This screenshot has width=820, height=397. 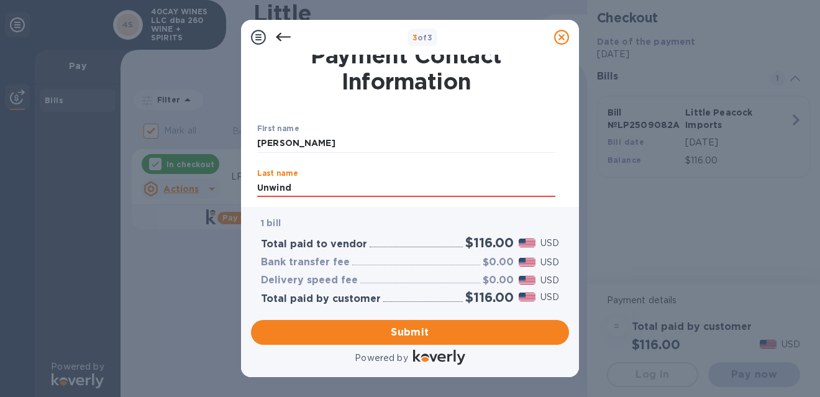 I want to click on b: 1 bill, so click(x=271, y=223).